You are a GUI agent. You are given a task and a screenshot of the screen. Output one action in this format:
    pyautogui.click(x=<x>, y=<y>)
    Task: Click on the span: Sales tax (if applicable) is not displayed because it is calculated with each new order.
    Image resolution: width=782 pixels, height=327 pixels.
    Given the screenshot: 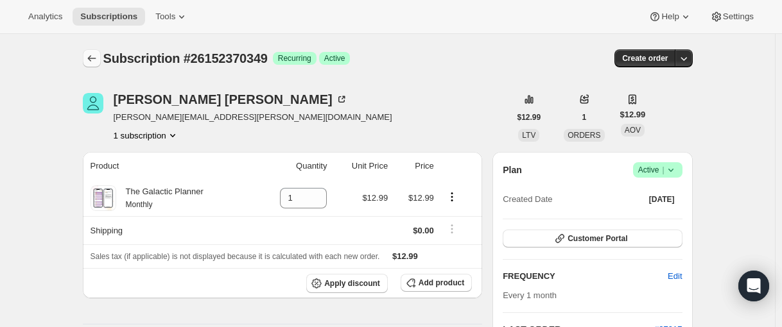 What is the action you would take?
    pyautogui.click(x=235, y=257)
    